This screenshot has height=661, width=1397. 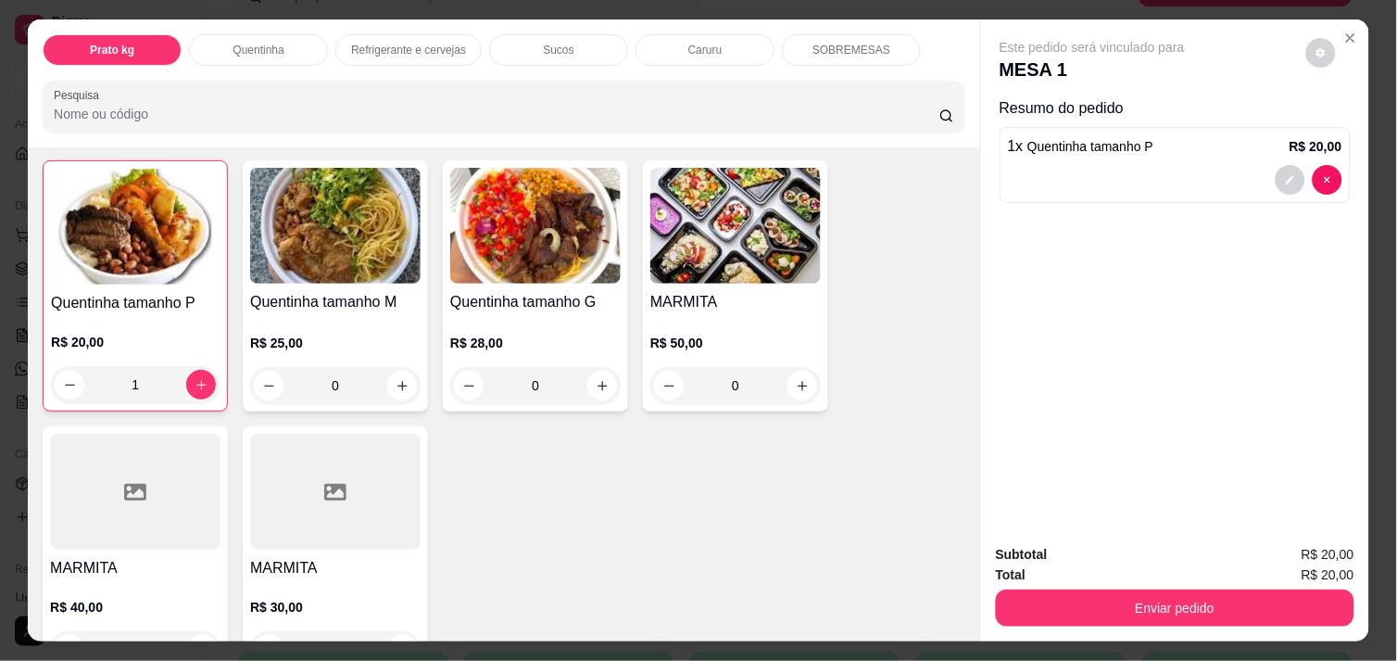 I want to click on p: R$ 25,00, so click(x=335, y=343).